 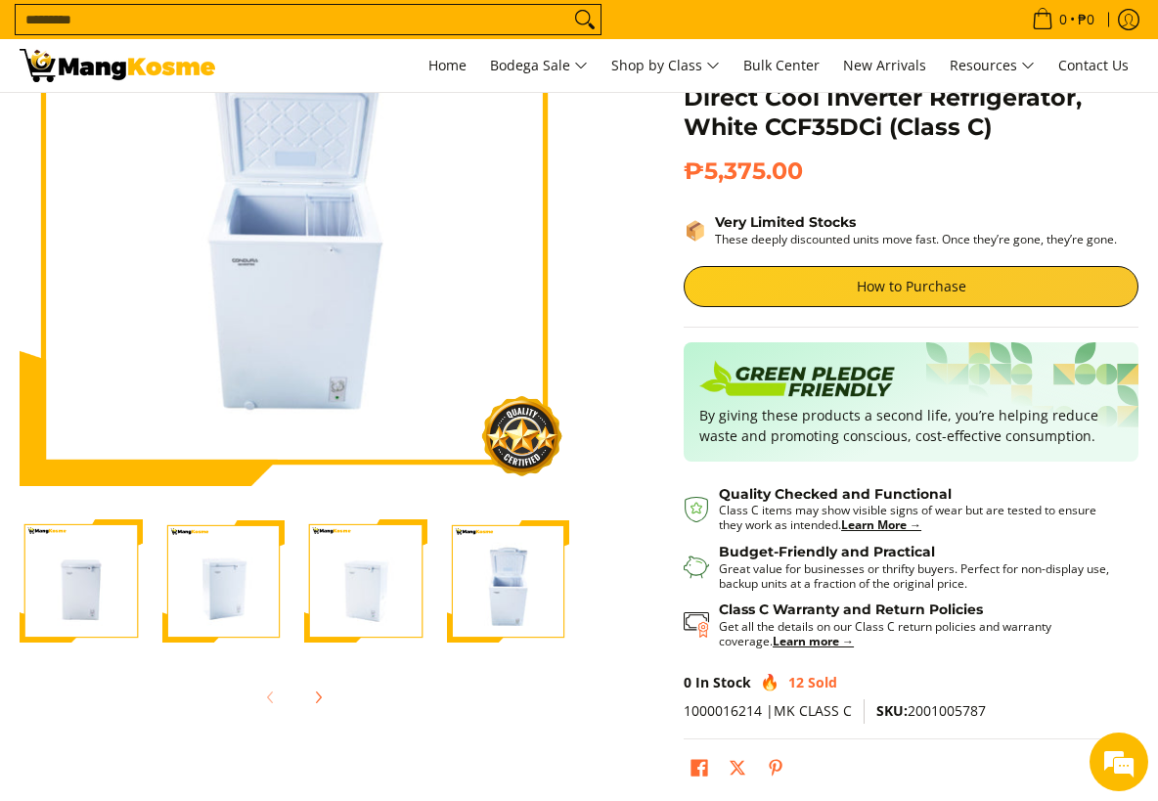 I want to click on p: These deeply discounted units move fast. Once they’re gone, they’re gone., so click(x=916, y=239).